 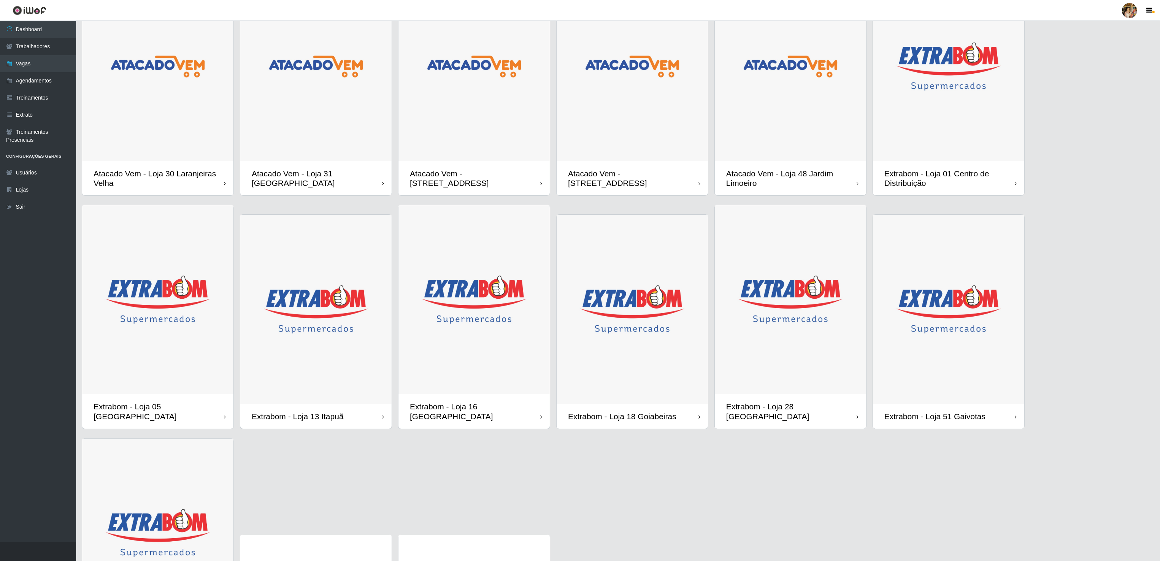 I want to click on div: Extrabom - Loja 13 Itapuã, so click(x=298, y=416).